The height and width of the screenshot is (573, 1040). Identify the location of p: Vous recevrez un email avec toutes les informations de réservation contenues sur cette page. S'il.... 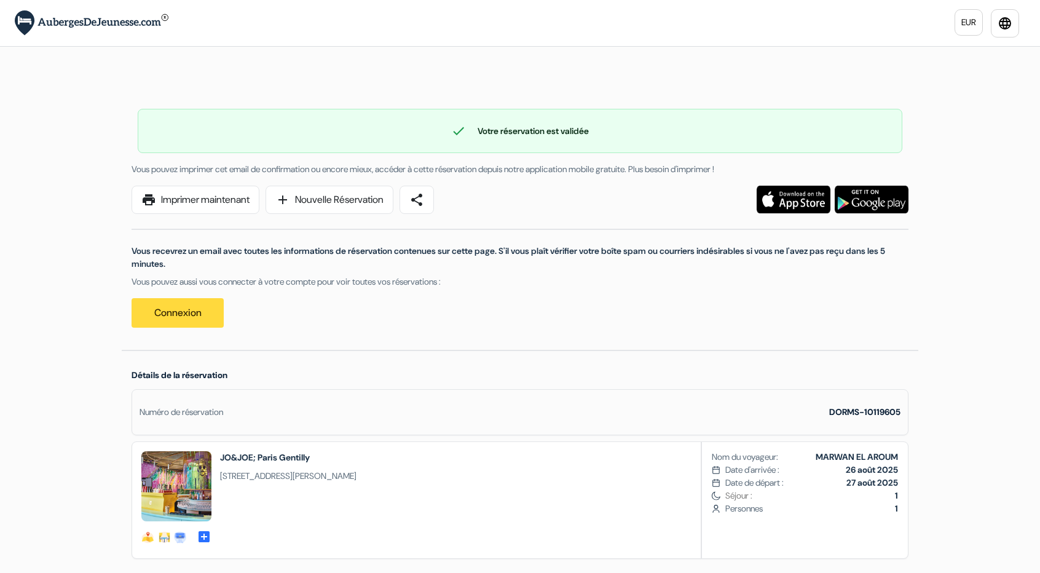
(520, 257).